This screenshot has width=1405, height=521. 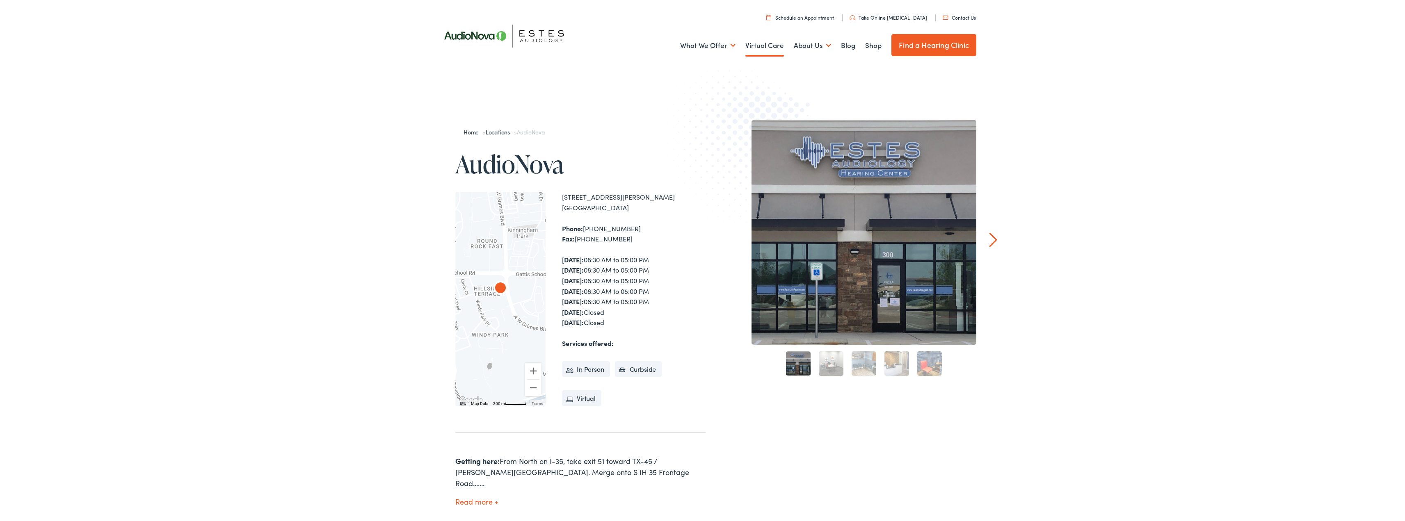 I want to click on strong: Getting here:, so click(x=477, y=460).